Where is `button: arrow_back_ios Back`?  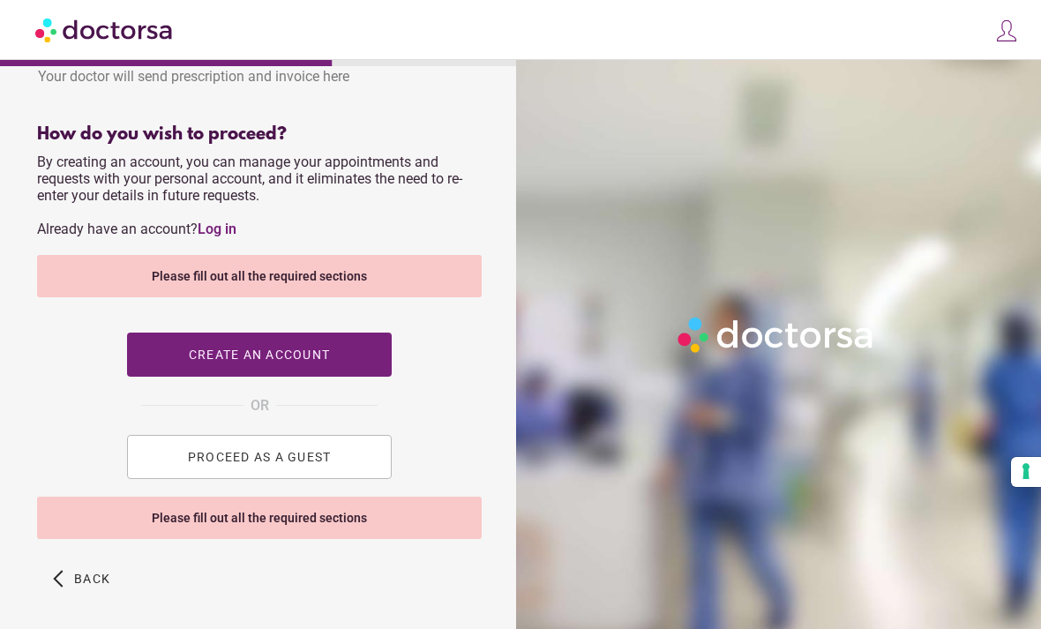
button: arrow_back_ios Back is located at coordinates (81, 579).